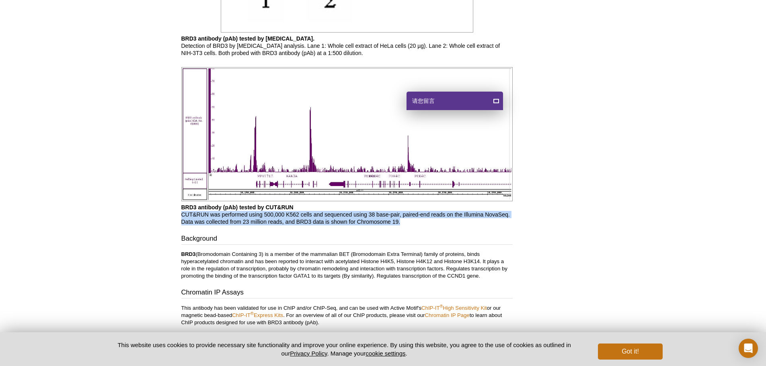  What do you see at coordinates (237, 207) in the screenshot?
I see `b: BRD3 antibody (pAb) tested by CUT&RUN` at bounding box center [237, 207].